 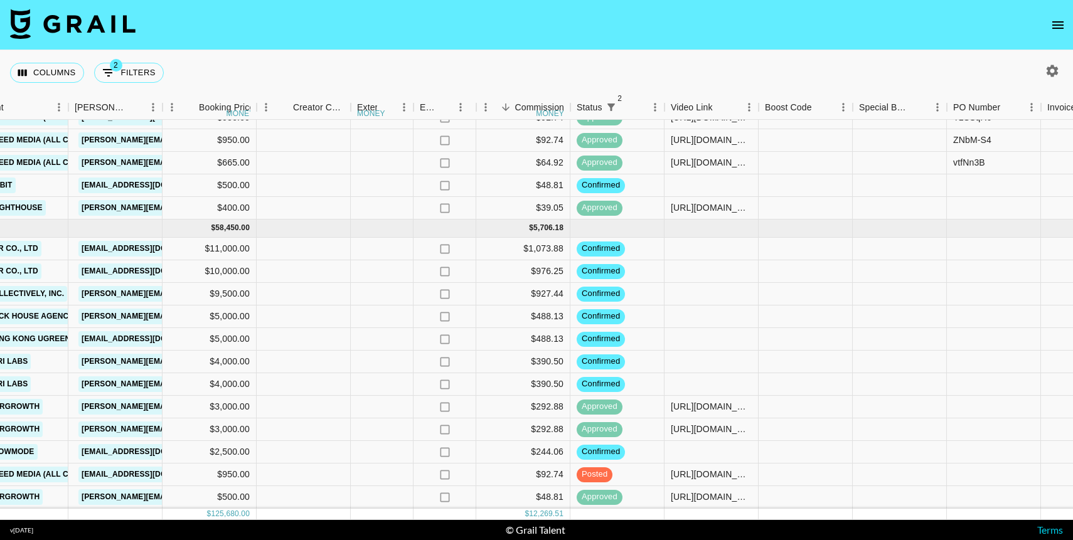 I want to click on div: Commission, so click(x=539, y=107).